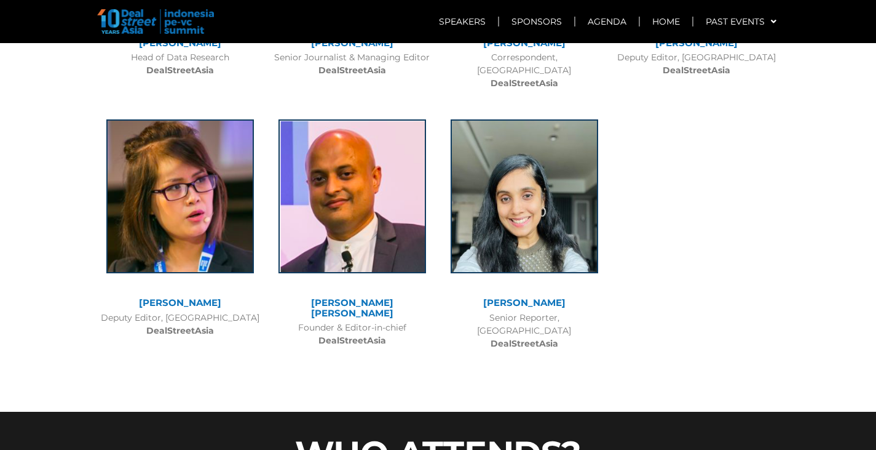  Describe the element at coordinates (462, 22) in the screenshot. I see `a: Speakers` at that location.